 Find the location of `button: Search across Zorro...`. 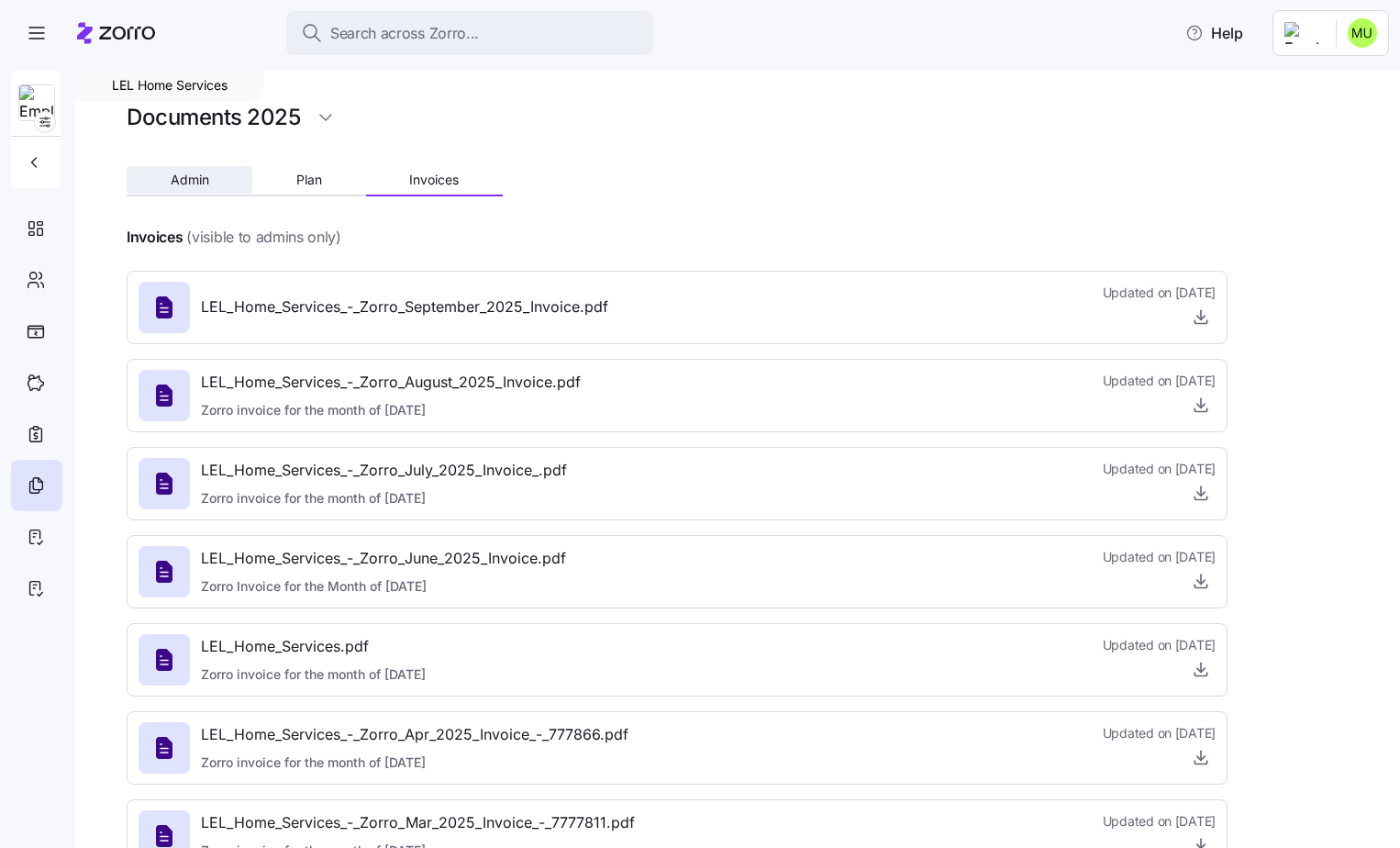

button: Search across Zorro... is located at coordinates (470, 33).